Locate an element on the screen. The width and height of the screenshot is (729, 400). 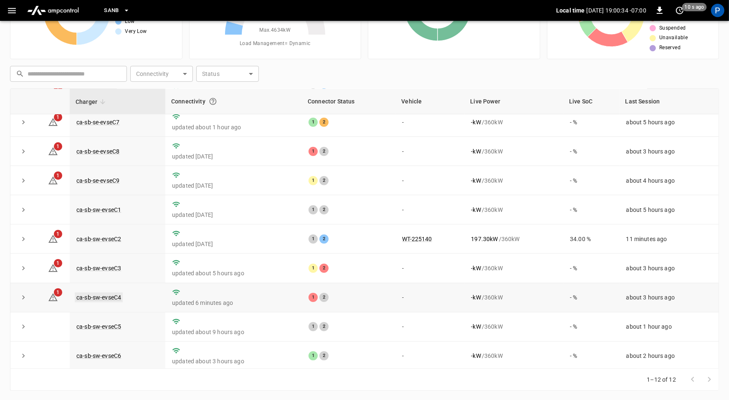
td: about 2 hours ago is located at coordinates (669, 356).